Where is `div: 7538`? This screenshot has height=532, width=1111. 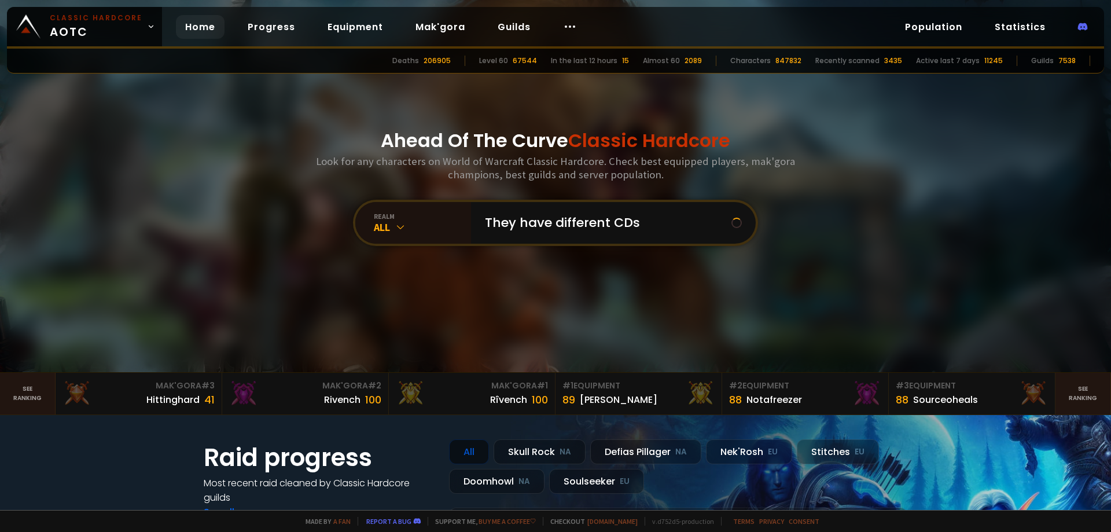 div: 7538 is located at coordinates (1067, 61).